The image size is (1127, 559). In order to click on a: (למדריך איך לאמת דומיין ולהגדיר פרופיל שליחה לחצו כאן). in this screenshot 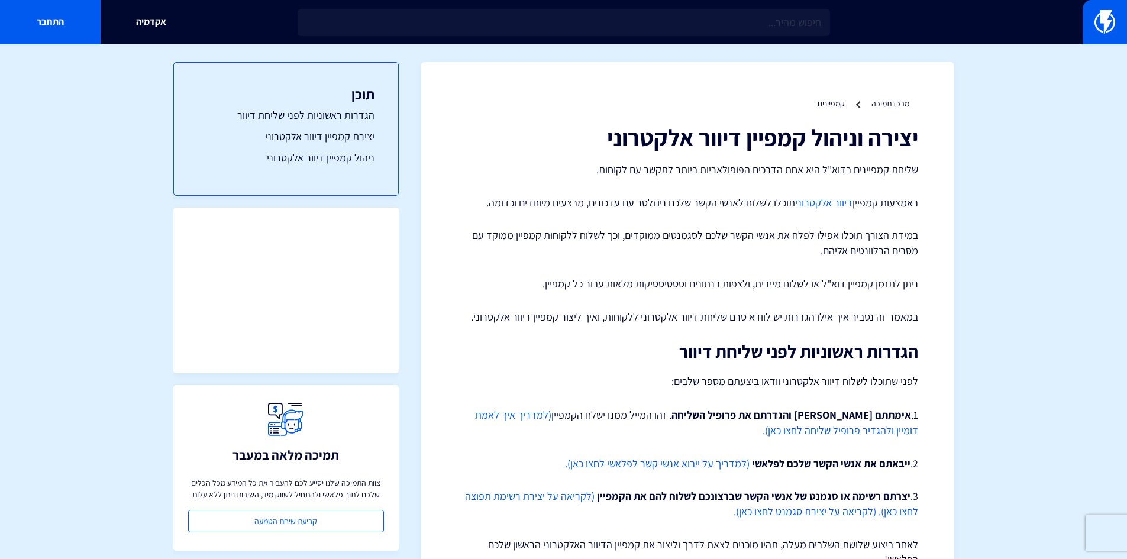, I will do `click(696, 422)`.